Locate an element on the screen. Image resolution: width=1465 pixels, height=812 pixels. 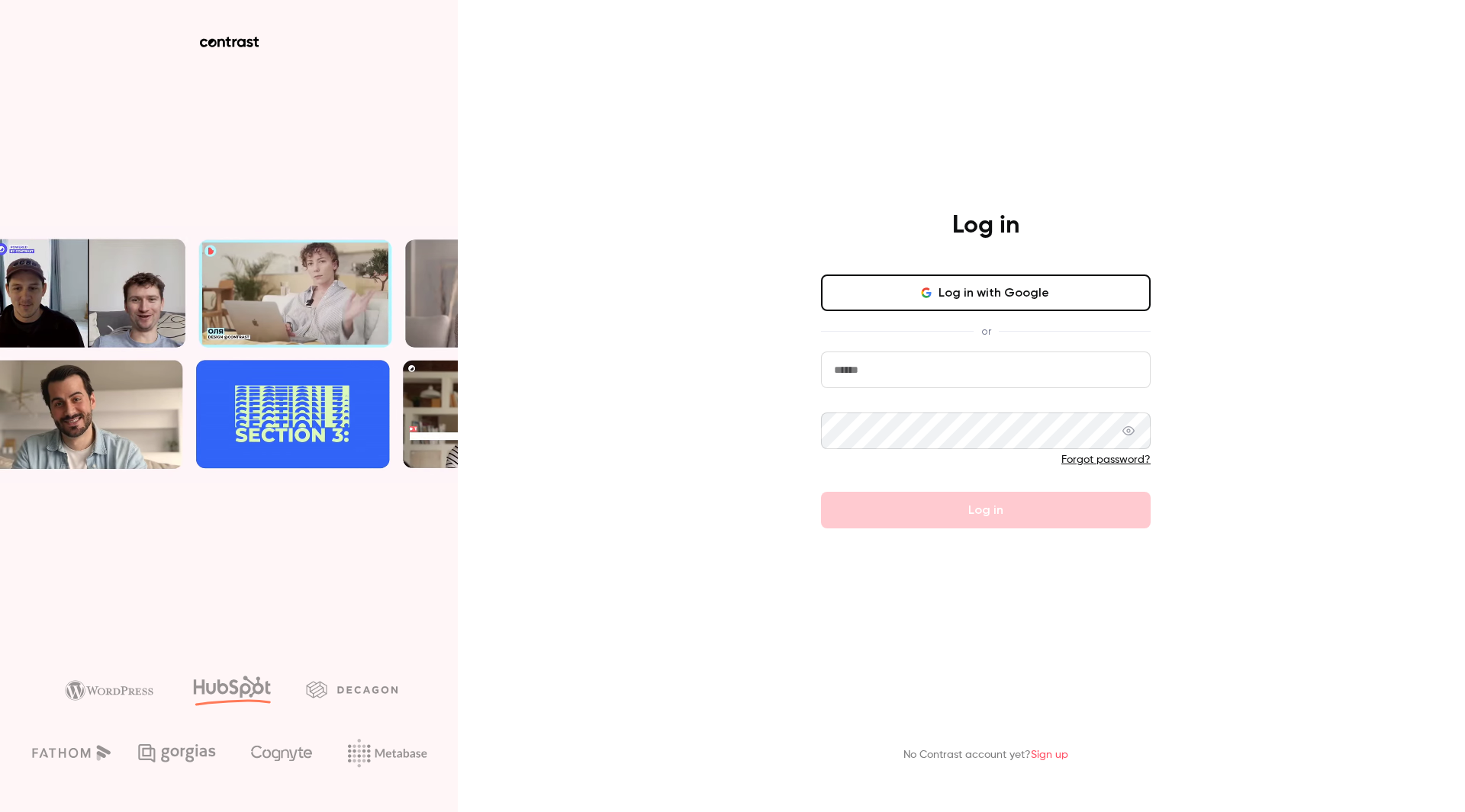
img: decagon is located at coordinates (352, 689).